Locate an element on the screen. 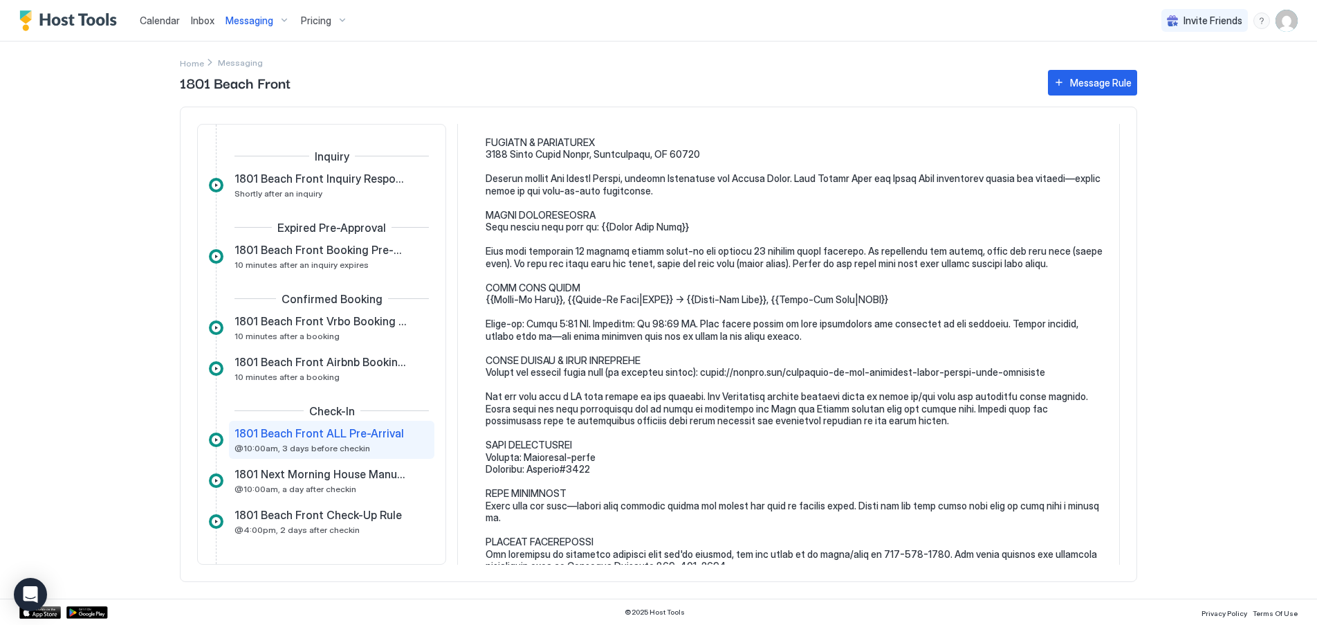  span: 1801 Beach Front is located at coordinates (607, 82).